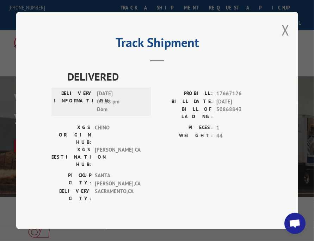 This screenshot has height=241, width=314. Describe the element at coordinates (239, 128) in the screenshot. I see `span: 1` at that location.